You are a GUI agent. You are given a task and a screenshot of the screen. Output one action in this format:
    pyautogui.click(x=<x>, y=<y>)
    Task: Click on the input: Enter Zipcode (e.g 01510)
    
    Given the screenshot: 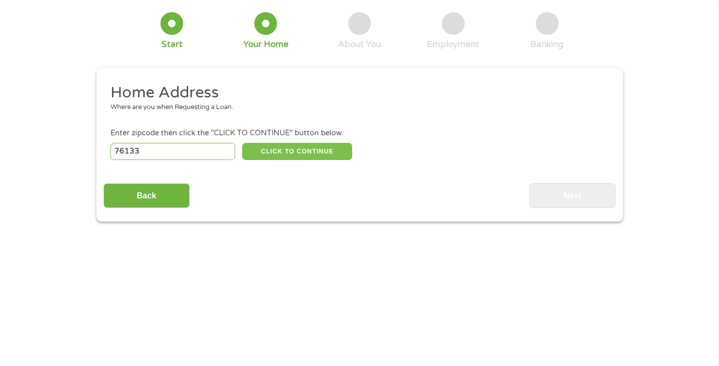 What is the action you would take?
    pyautogui.click(x=172, y=151)
    